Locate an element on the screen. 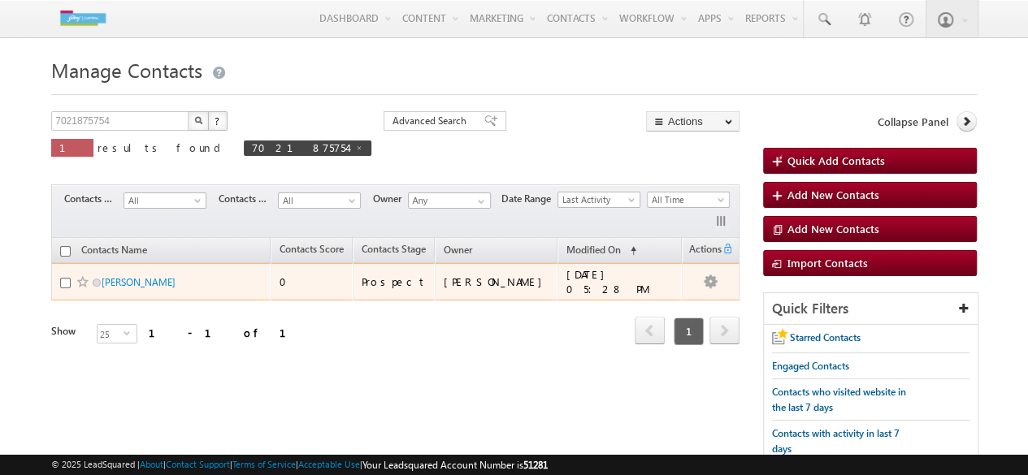 This screenshot has width=1028, height=475. a: prev is located at coordinates (649, 331).